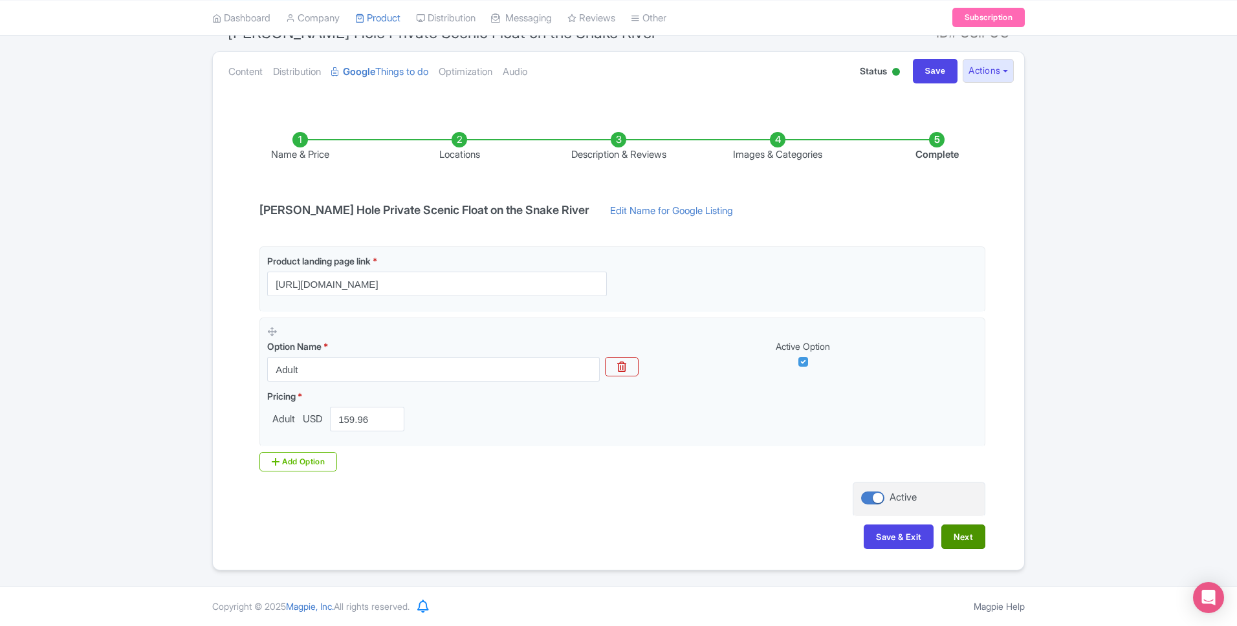 This screenshot has width=1237, height=626. Describe the element at coordinates (245, 72) in the screenshot. I see `a: Content` at that location.